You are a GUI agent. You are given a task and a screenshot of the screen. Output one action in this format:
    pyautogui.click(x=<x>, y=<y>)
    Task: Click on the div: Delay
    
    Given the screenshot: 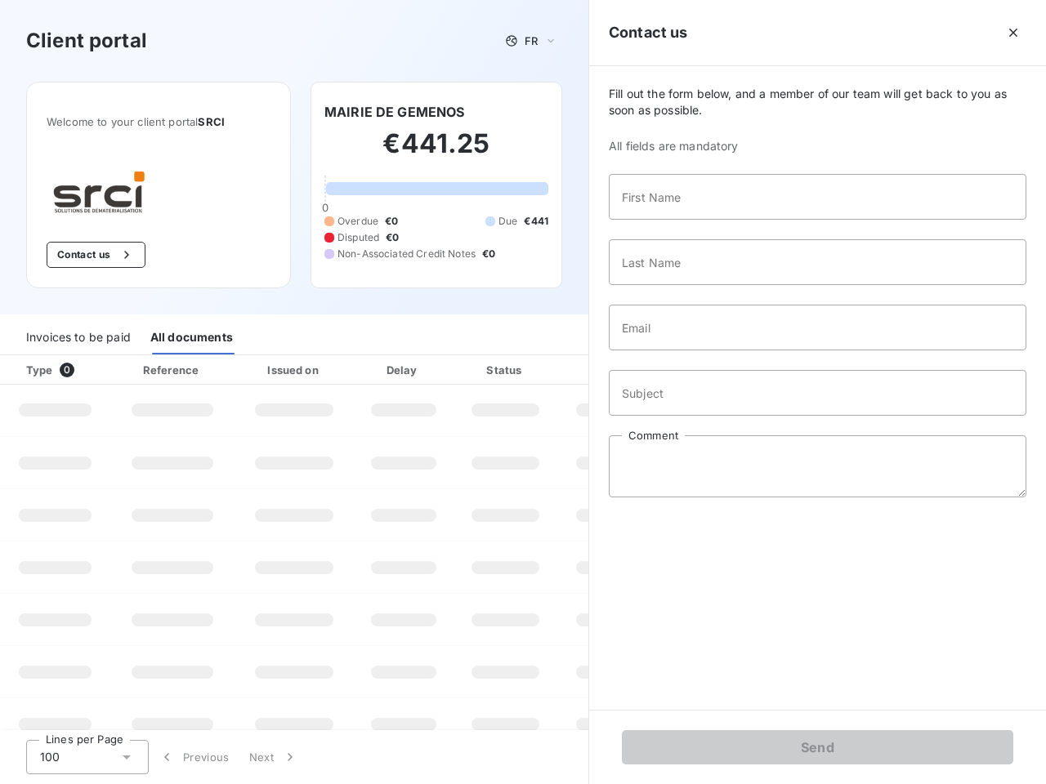 What is the action you would take?
    pyautogui.click(x=404, y=370)
    